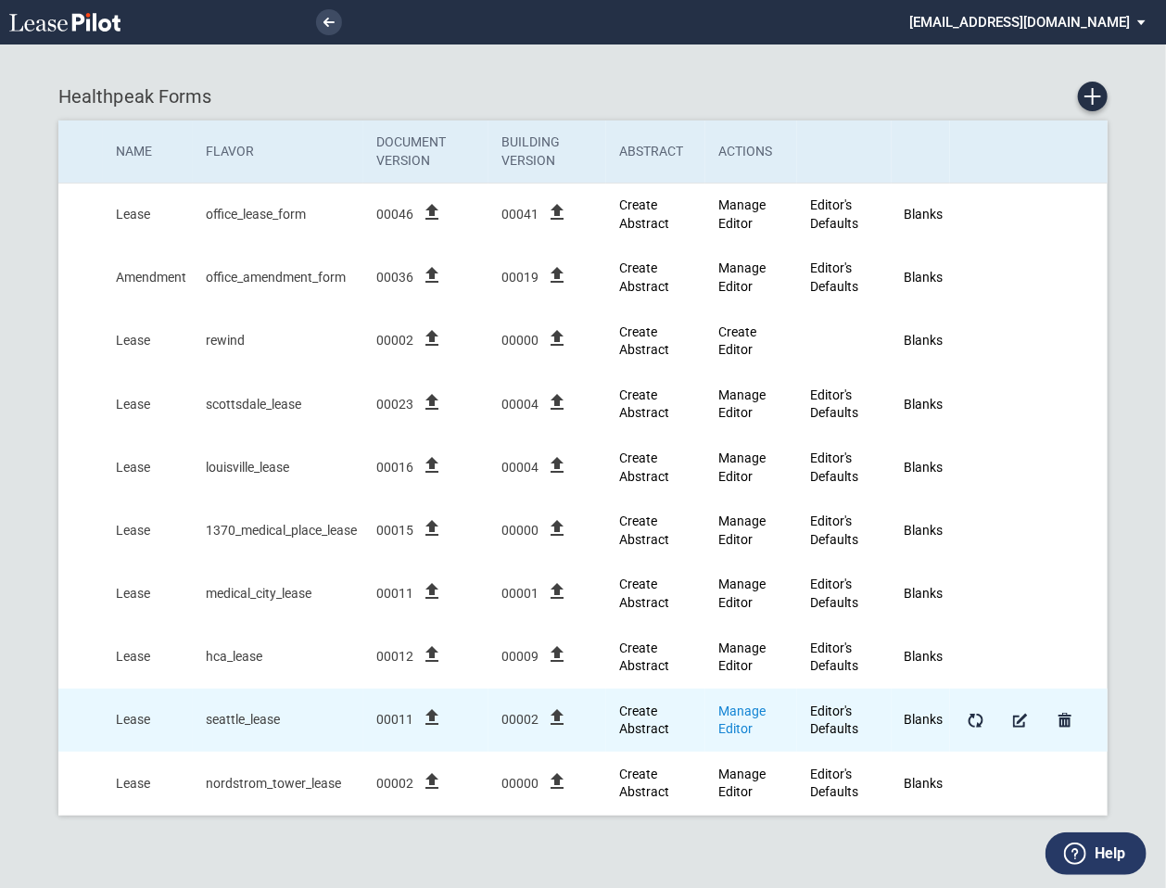 The image size is (1166, 888). What do you see at coordinates (1095, 854) in the screenshot?
I see `button: Help` at bounding box center [1095, 854].